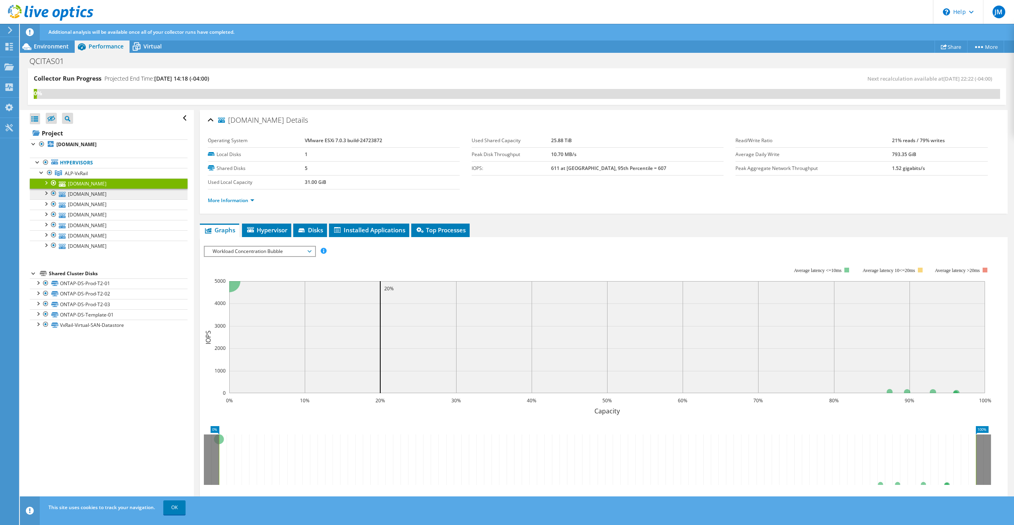  What do you see at coordinates (35, 93) in the screenshot?
I see `div: 0%` at bounding box center [35, 93].